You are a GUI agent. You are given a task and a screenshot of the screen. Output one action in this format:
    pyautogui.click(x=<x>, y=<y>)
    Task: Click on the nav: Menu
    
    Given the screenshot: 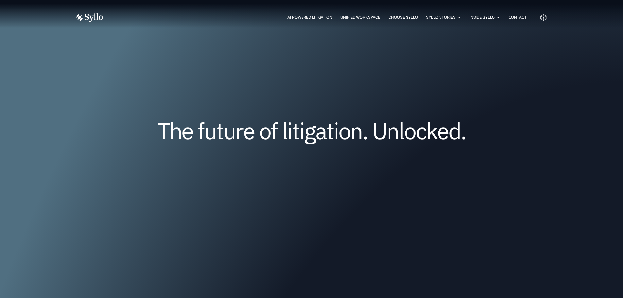 What is the action you would take?
    pyautogui.click(x=321, y=17)
    